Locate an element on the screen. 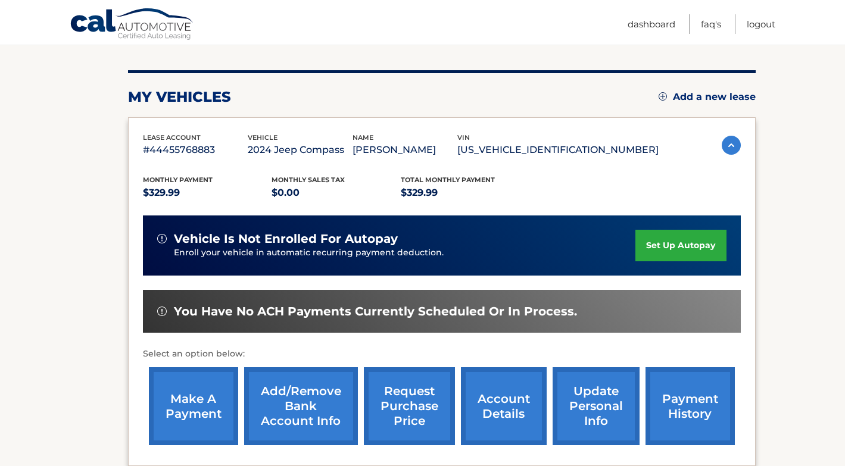 The width and height of the screenshot is (845, 466). a: update personal info is located at coordinates (596, 406).